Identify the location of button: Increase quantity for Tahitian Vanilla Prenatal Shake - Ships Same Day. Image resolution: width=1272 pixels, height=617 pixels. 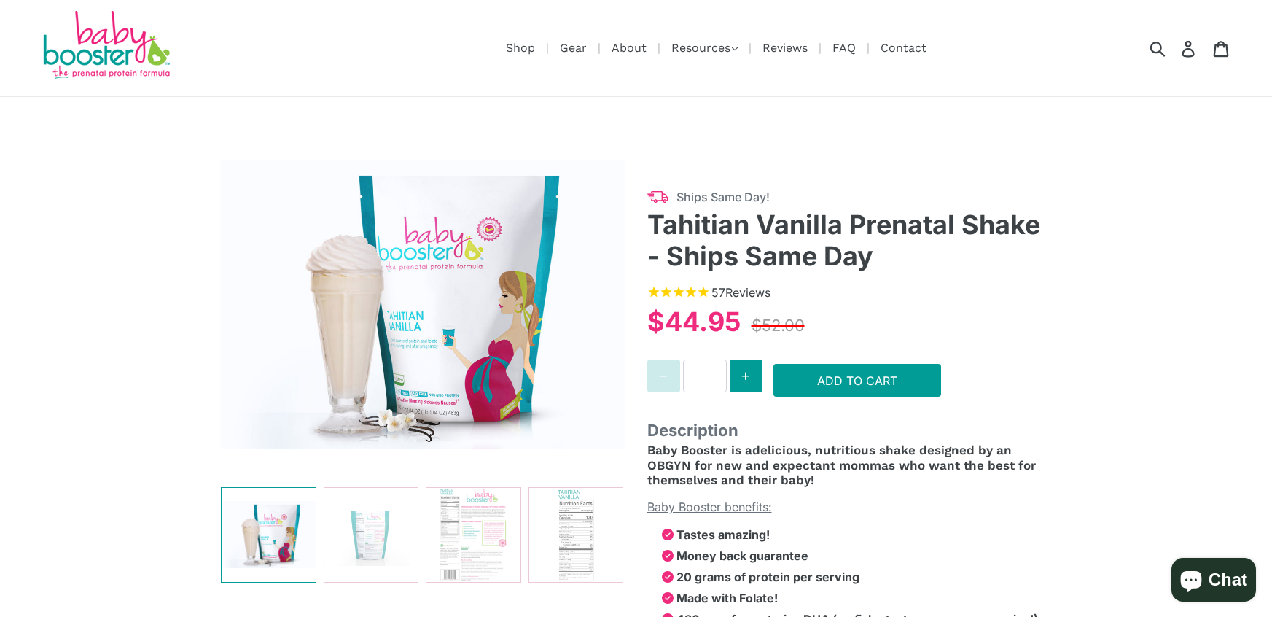
(746, 375).